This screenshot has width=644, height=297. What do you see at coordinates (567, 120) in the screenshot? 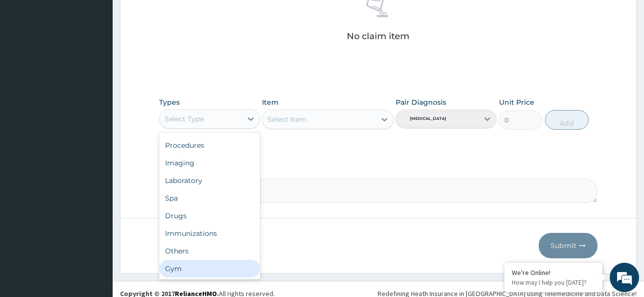
I see `button: Add` at bounding box center [567, 120].